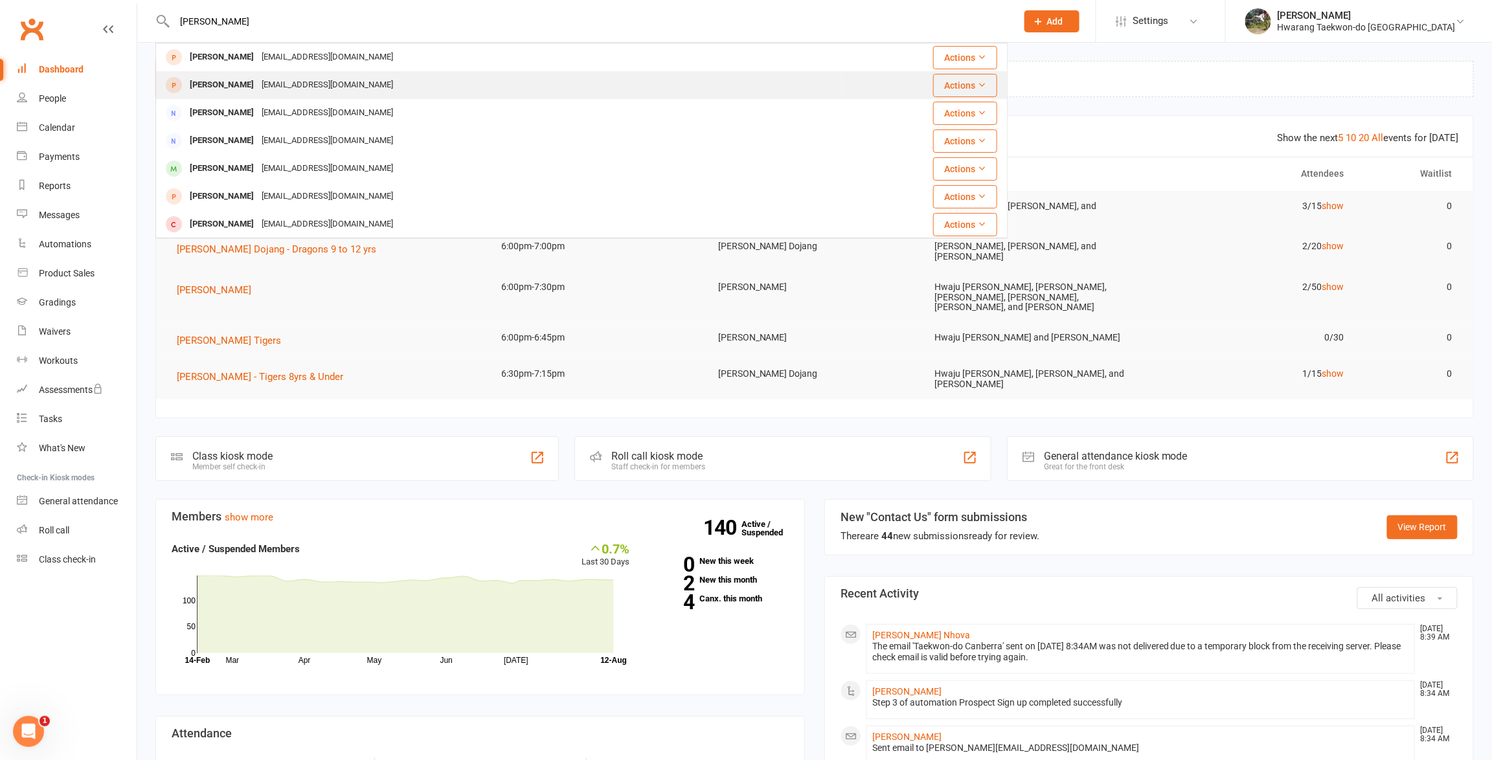 This screenshot has height=760, width=1492. I want to click on td: 2/20, so click(1248, 246).